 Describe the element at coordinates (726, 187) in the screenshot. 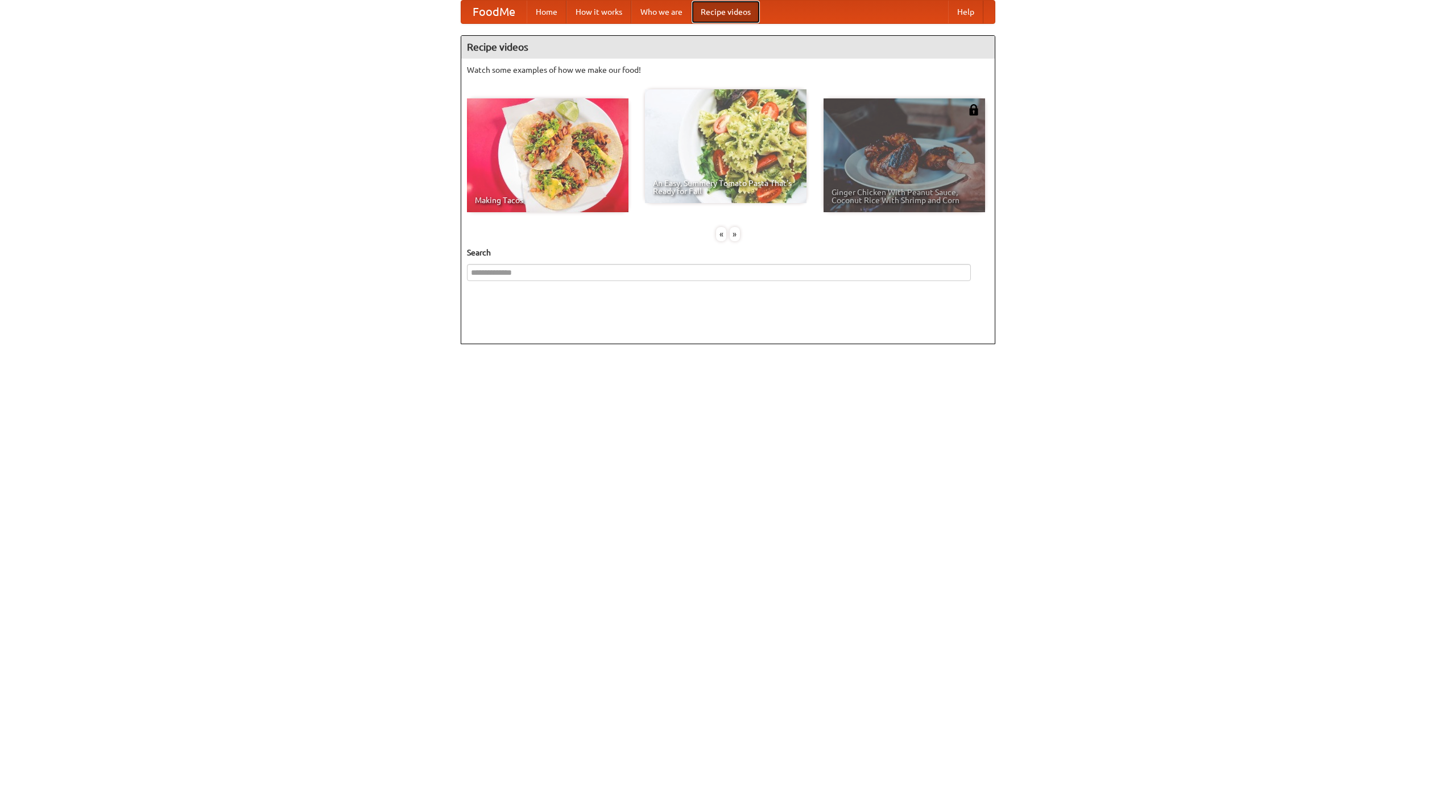

I see `span: An Easy, Summery Tomato Pasta That's Ready for Fall` at that location.